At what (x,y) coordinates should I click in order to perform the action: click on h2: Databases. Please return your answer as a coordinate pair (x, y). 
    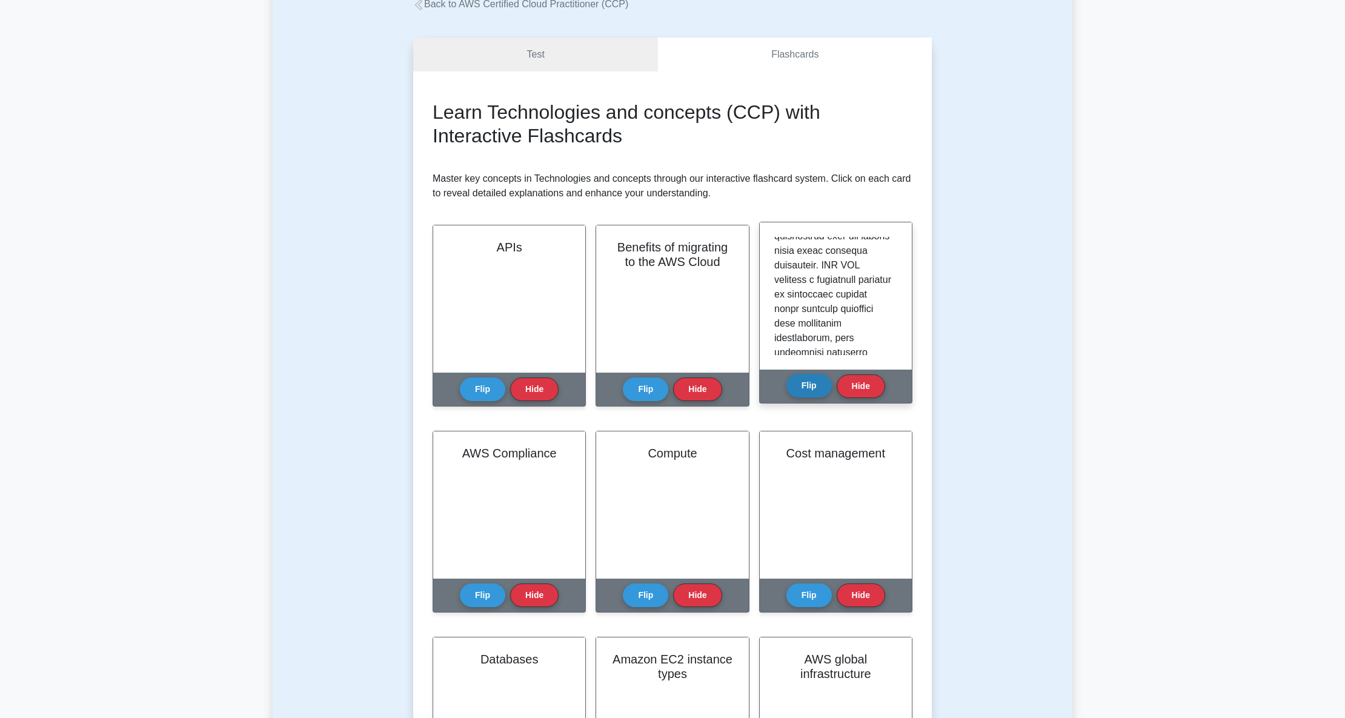
    Looking at the image, I should click on (509, 659).